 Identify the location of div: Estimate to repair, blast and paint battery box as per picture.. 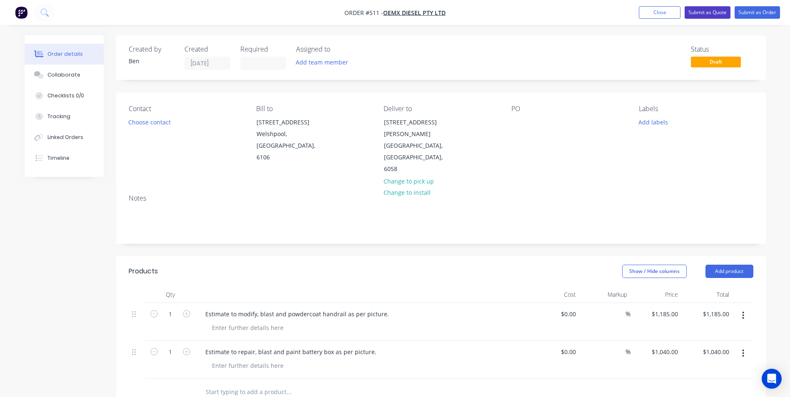
(291, 352).